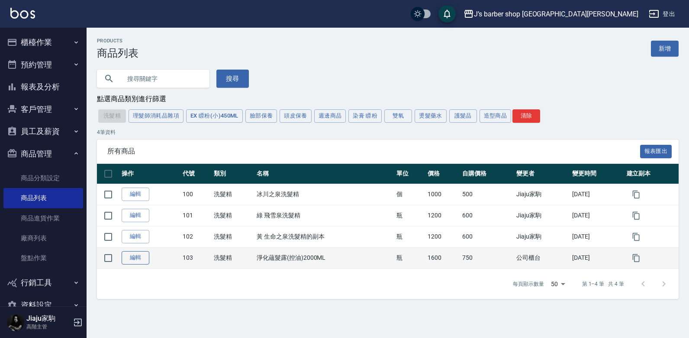  Describe the element at coordinates (410, 194) in the screenshot. I see `td: 個` at that location.